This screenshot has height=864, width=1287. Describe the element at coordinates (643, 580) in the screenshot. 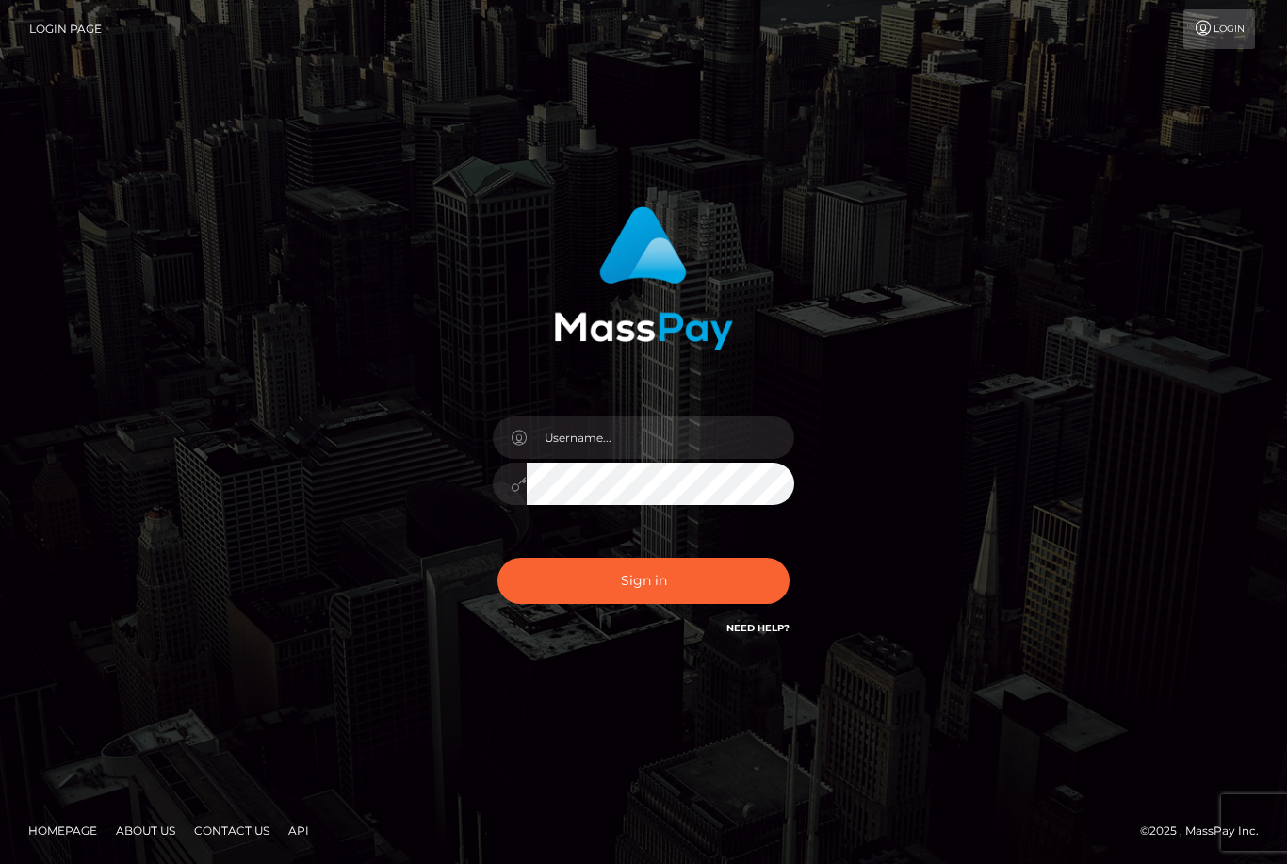

I see `button: Sign in` at that location.